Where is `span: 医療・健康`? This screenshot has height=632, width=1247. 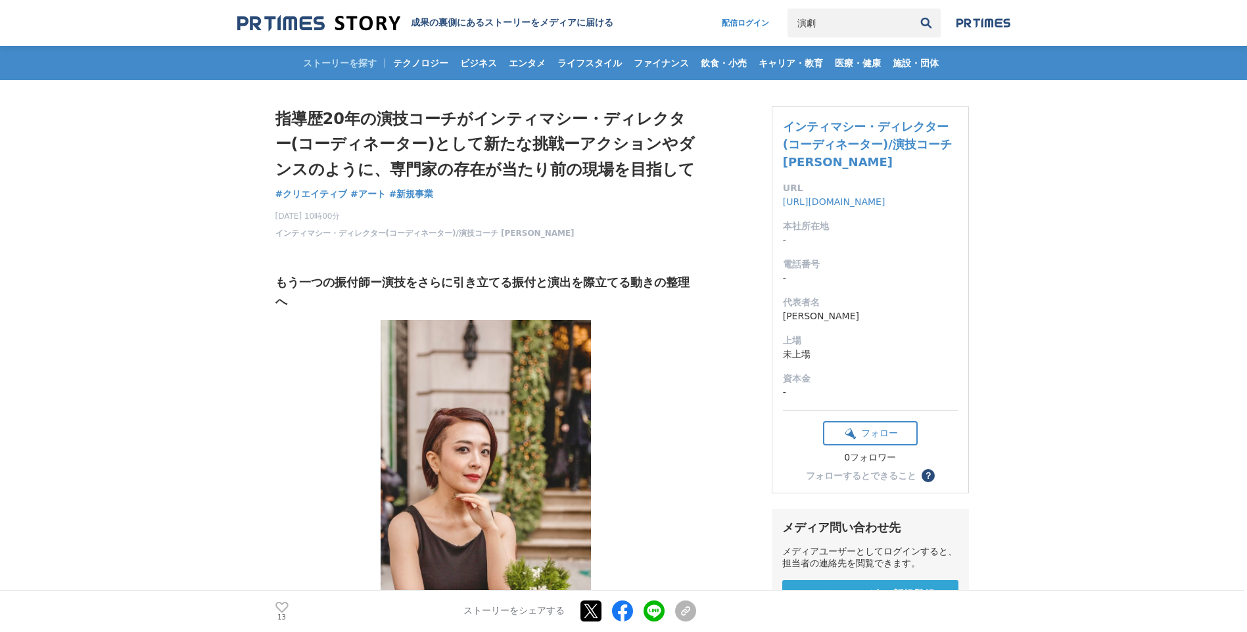
span: 医療・健康 is located at coordinates (858, 63).